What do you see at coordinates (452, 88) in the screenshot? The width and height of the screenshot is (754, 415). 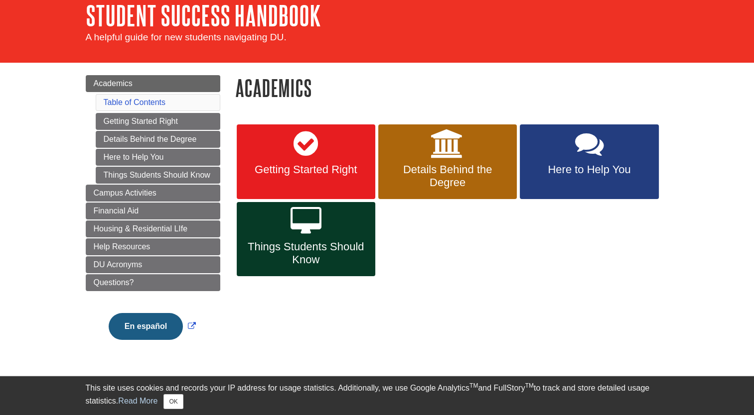 I see `h1: Academics` at bounding box center [452, 88].